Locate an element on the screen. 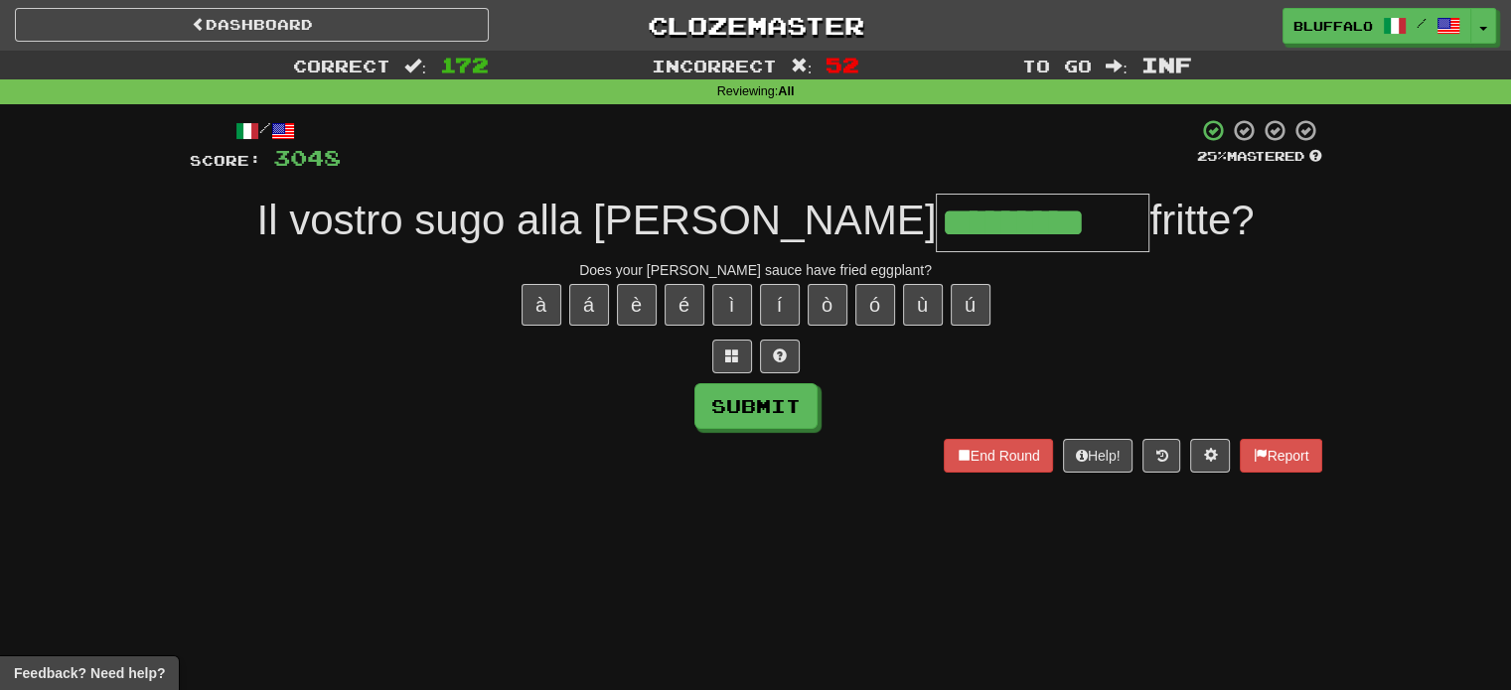 Image resolution: width=1511 pixels, height=690 pixels. button: Help! is located at coordinates (1098, 456).